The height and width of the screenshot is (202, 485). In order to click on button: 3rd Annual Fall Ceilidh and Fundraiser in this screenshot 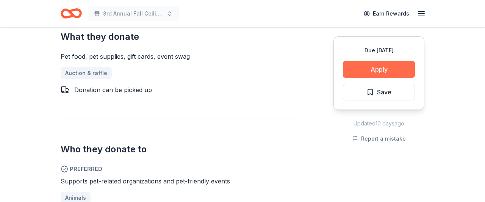, I will do `click(133, 14)`.